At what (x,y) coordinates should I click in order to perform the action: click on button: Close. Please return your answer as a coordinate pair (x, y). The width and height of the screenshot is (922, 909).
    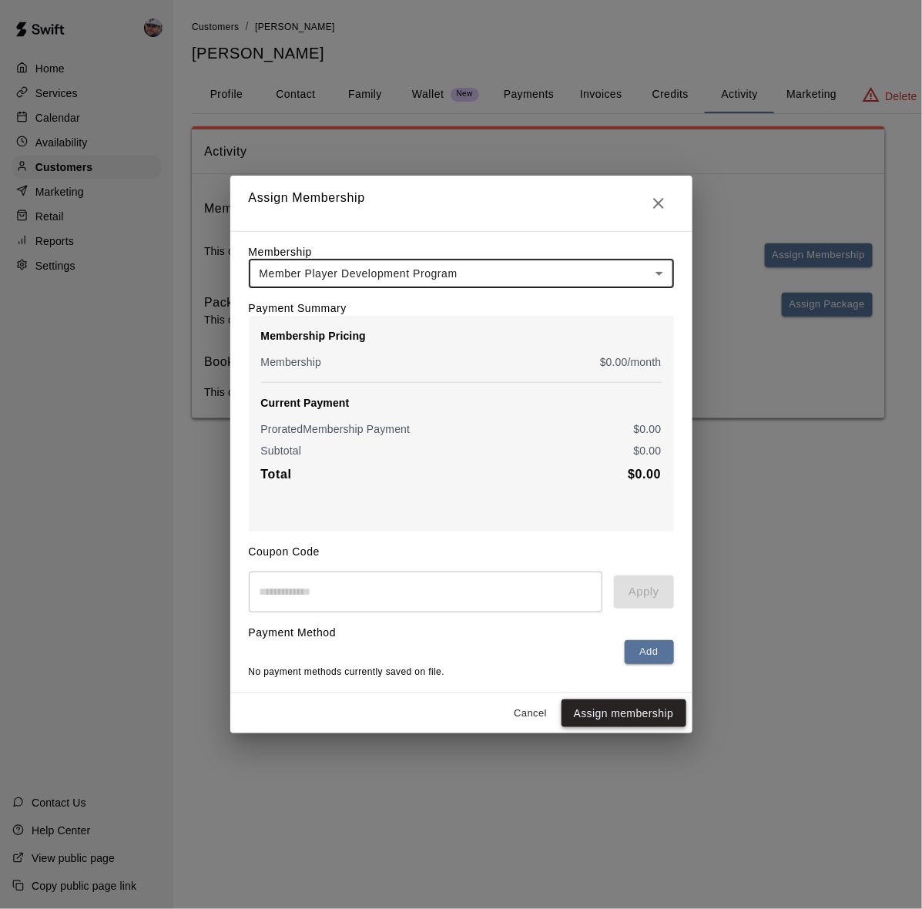
    Looking at the image, I should click on (659, 203).